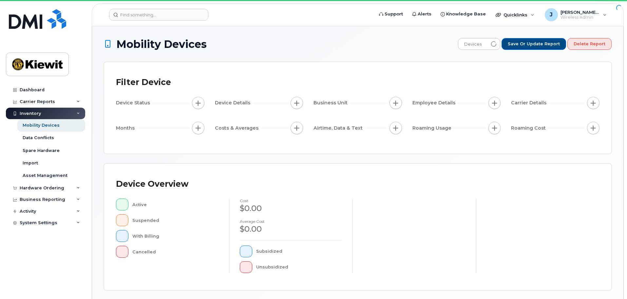  I want to click on span: Roaming Cost, so click(530, 128).